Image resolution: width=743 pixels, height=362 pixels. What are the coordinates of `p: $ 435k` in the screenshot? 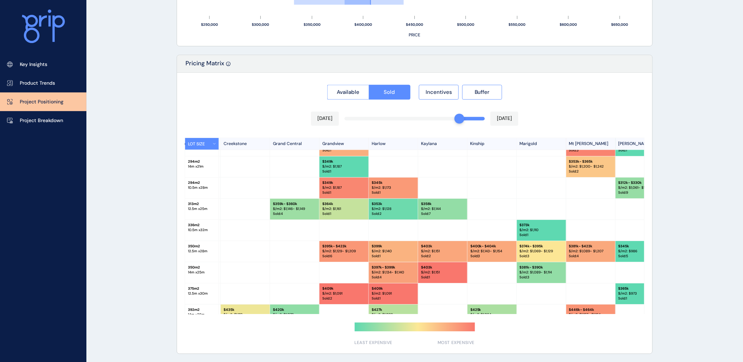 It's located at (245, 310).